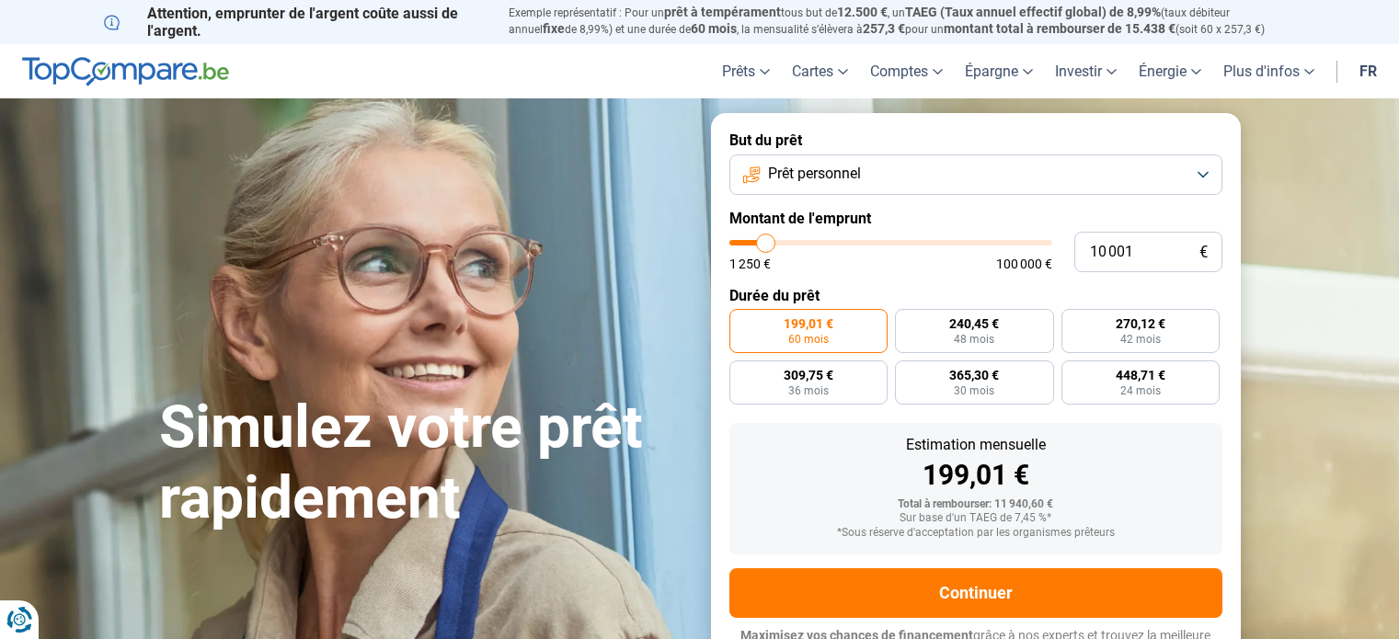 Image resolution: width=1399 pixels, height=639 pixels. I want to click on span: 448,71 €, so click(1141, 375).